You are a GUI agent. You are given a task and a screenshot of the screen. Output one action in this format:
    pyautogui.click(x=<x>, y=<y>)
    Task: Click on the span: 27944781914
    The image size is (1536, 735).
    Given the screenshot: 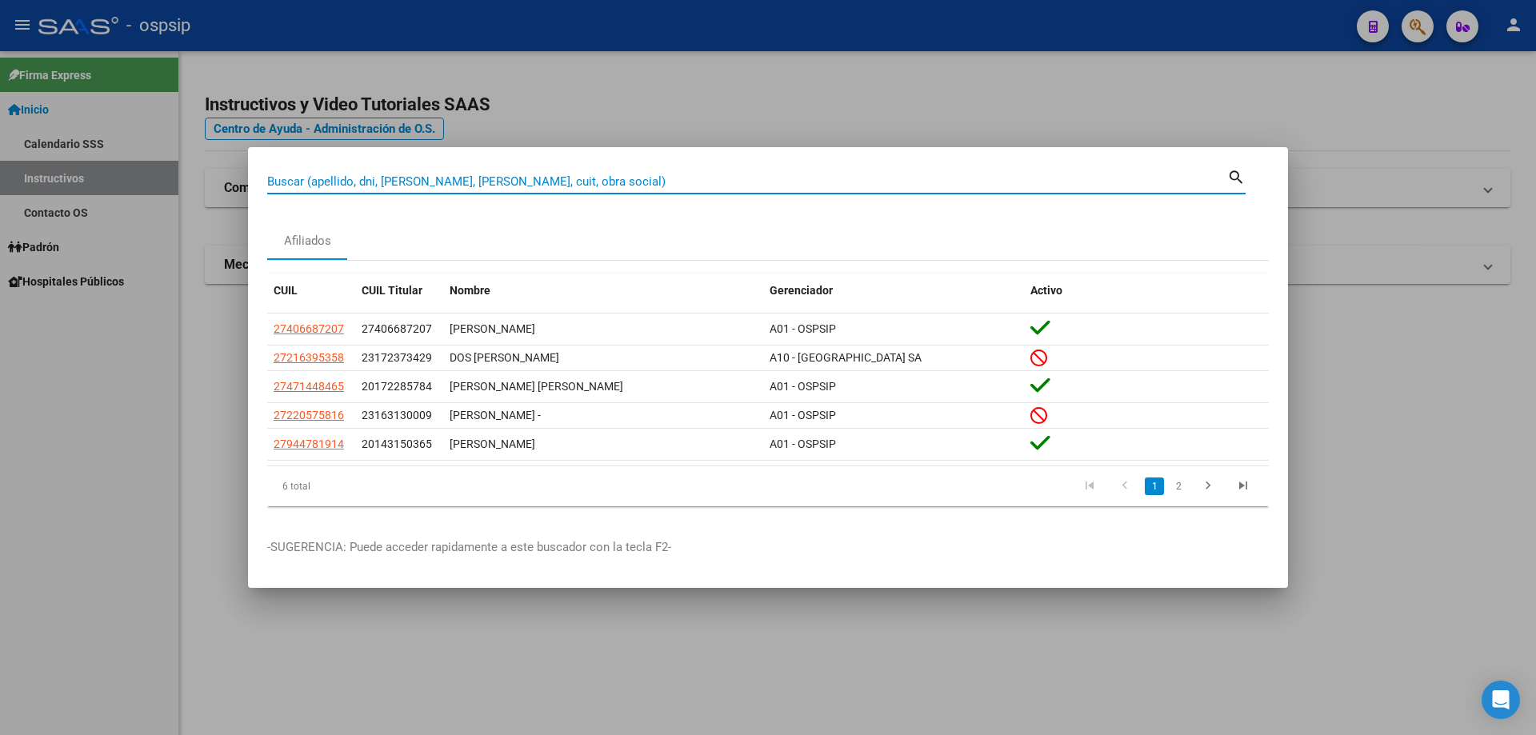 What is the action you would take?
    pyautogui.click(x=309, y=444)
    